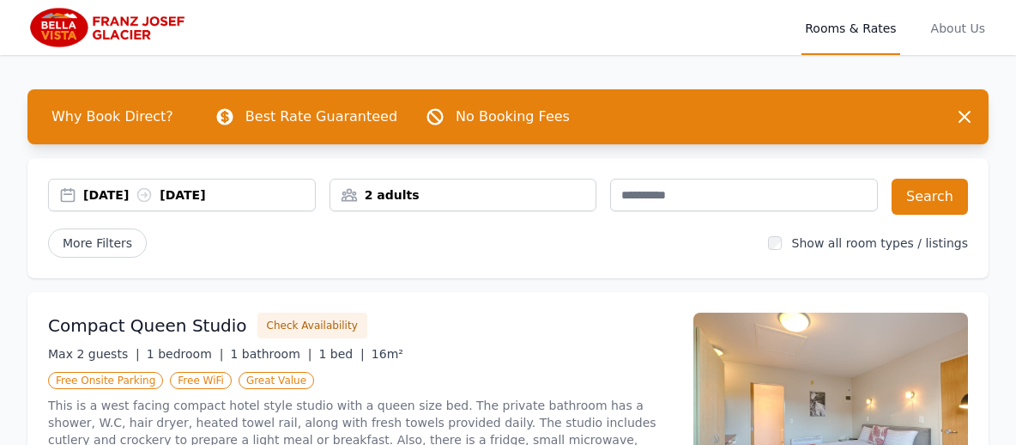 This screenshot has height=445, width=1016. Describe the element at coordinates (321, 117) in the screenshot. I see `p: Best Rate Guaranteed` at that location.